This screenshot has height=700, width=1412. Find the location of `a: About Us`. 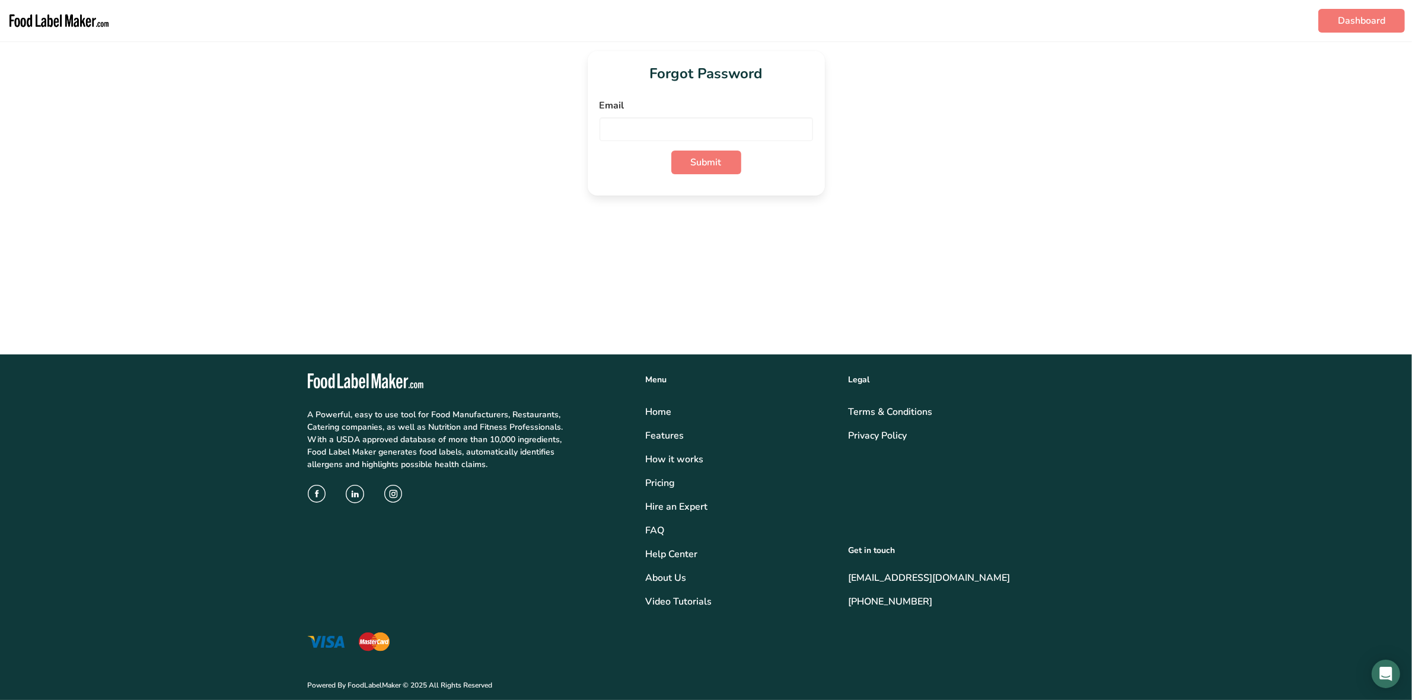

a: About Us is located at coordinates (740, 578).